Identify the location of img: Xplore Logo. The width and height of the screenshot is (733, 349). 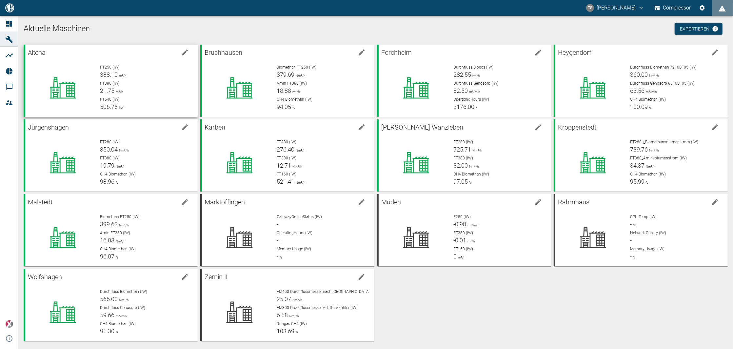
(9, 324).